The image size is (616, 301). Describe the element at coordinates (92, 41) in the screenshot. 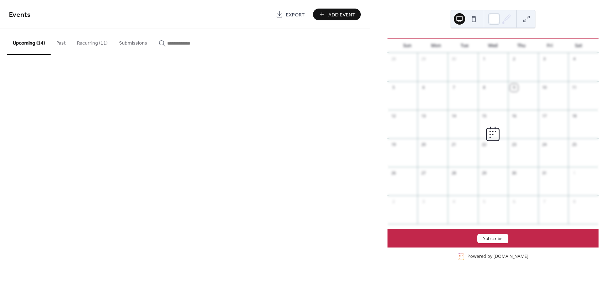

I see `button: Recurring (11)` at that location.